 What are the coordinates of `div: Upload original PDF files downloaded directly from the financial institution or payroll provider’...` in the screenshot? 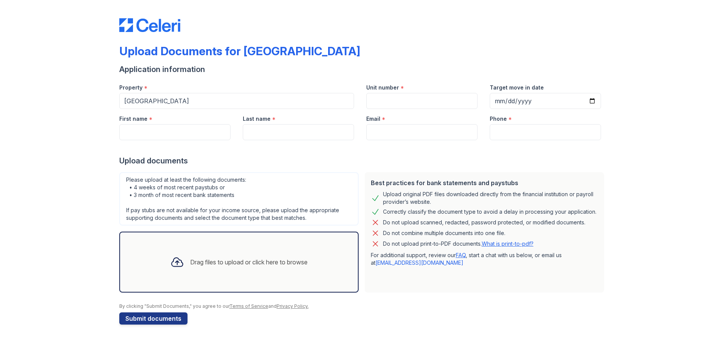 It's located at (490, 198).